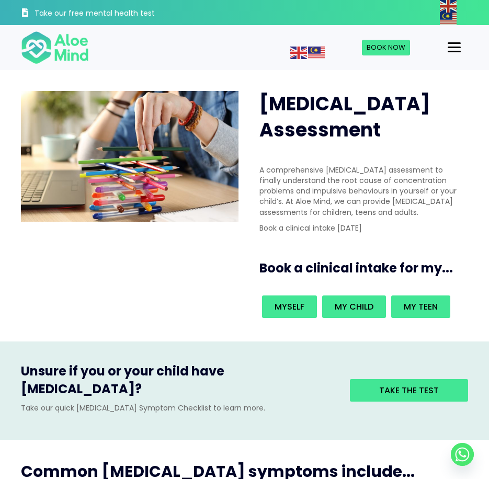  What do you see at coordinates (409, 390) in the screenshot?
I see `a: Take the test` at bounding box center [409, 390].